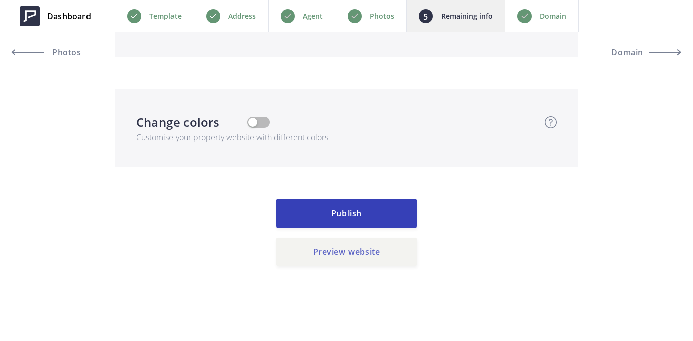 Image resolution: width=693 pixels, height=341 pixels. What do you see at coordinates (55, 16) in the screenshot?
I see `a: Dashboard` at bounding box center [55, 16].